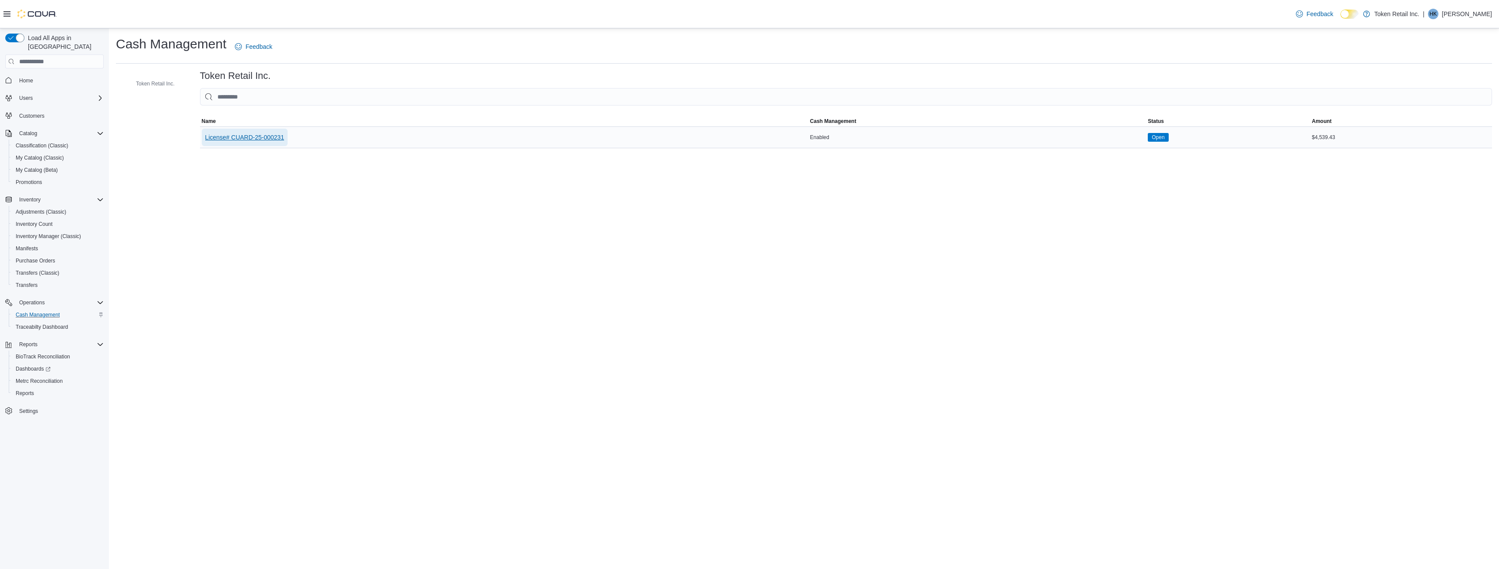 The image size is (1499, 569). What do you see at coordinates (27, 248) in the screenshot?
I see `span: Manifests` at bounding box center [27, 248].